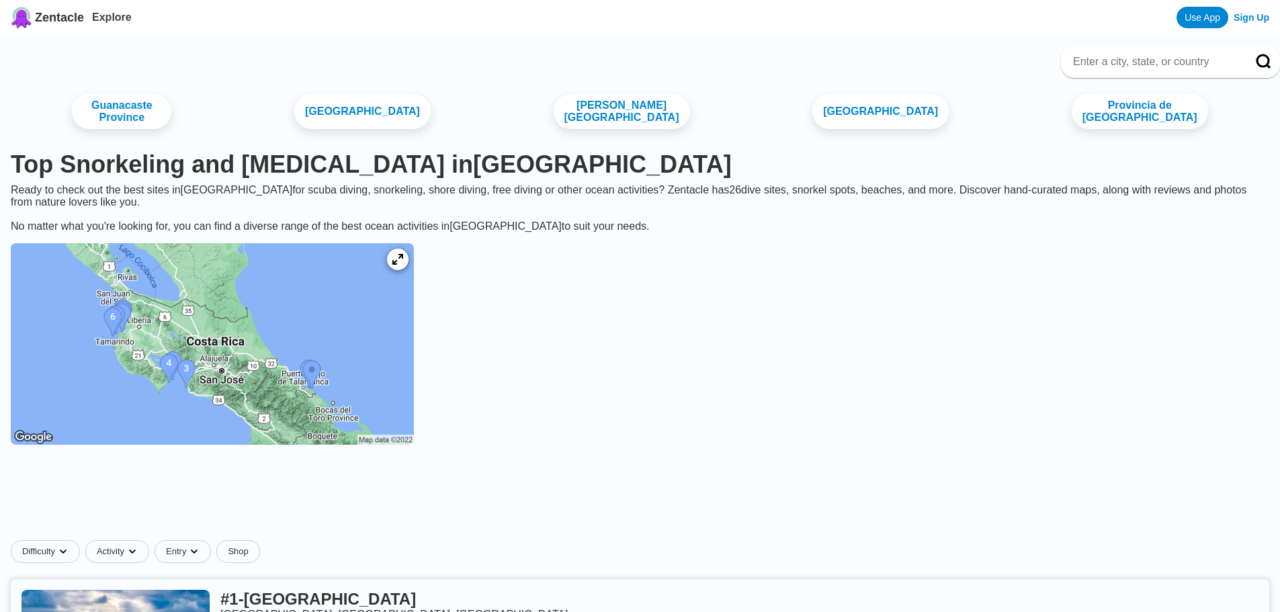 The width and height of the screenshot is (1280, 612). What do you see at coordinates (120, 552) in the screenshot?
I see `button: Activitydropdown caret` at bounding box center [120, 552].